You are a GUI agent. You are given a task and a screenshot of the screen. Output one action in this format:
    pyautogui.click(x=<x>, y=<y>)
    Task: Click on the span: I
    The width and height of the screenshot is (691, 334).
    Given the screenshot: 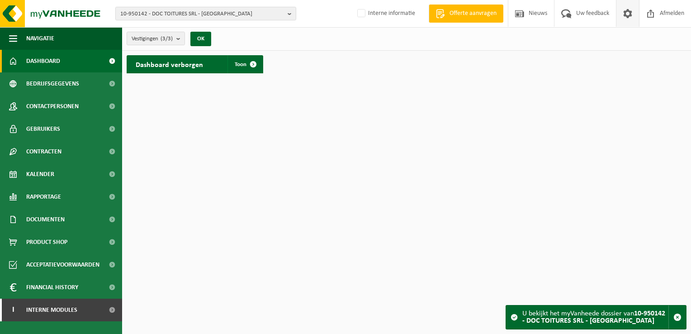 What is the action you would take?
    pyautogui.click(x=13, y=310)
    